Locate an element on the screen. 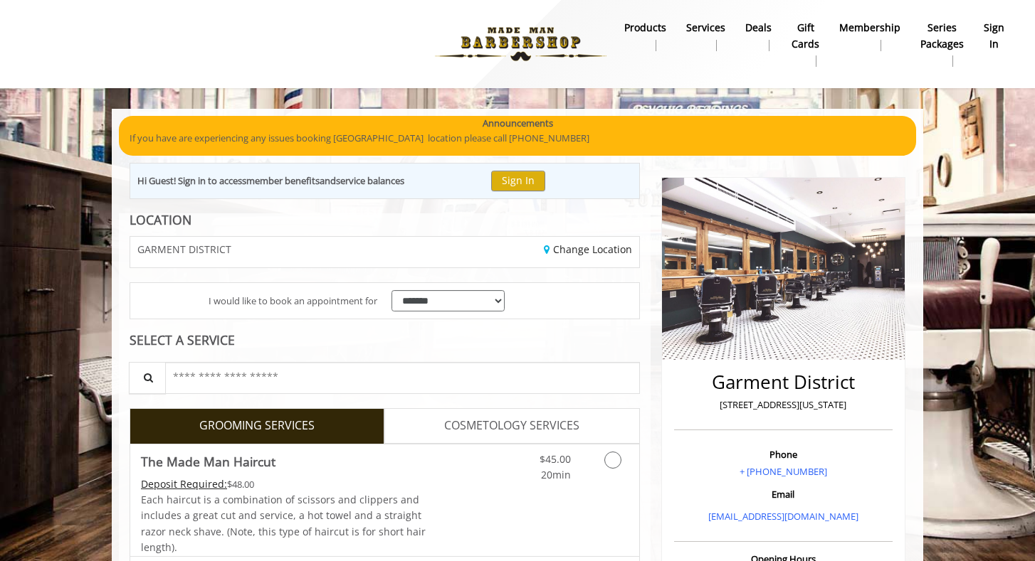  b: service balances is located at coordinates (370, 181).